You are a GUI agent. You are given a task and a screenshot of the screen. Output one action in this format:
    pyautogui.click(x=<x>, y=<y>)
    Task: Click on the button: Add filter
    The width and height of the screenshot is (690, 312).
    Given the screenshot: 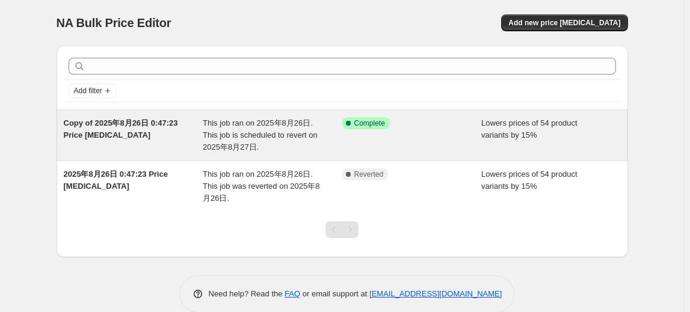 What is the action you would take?
    pyautogui.click(x=93, y=91)
    